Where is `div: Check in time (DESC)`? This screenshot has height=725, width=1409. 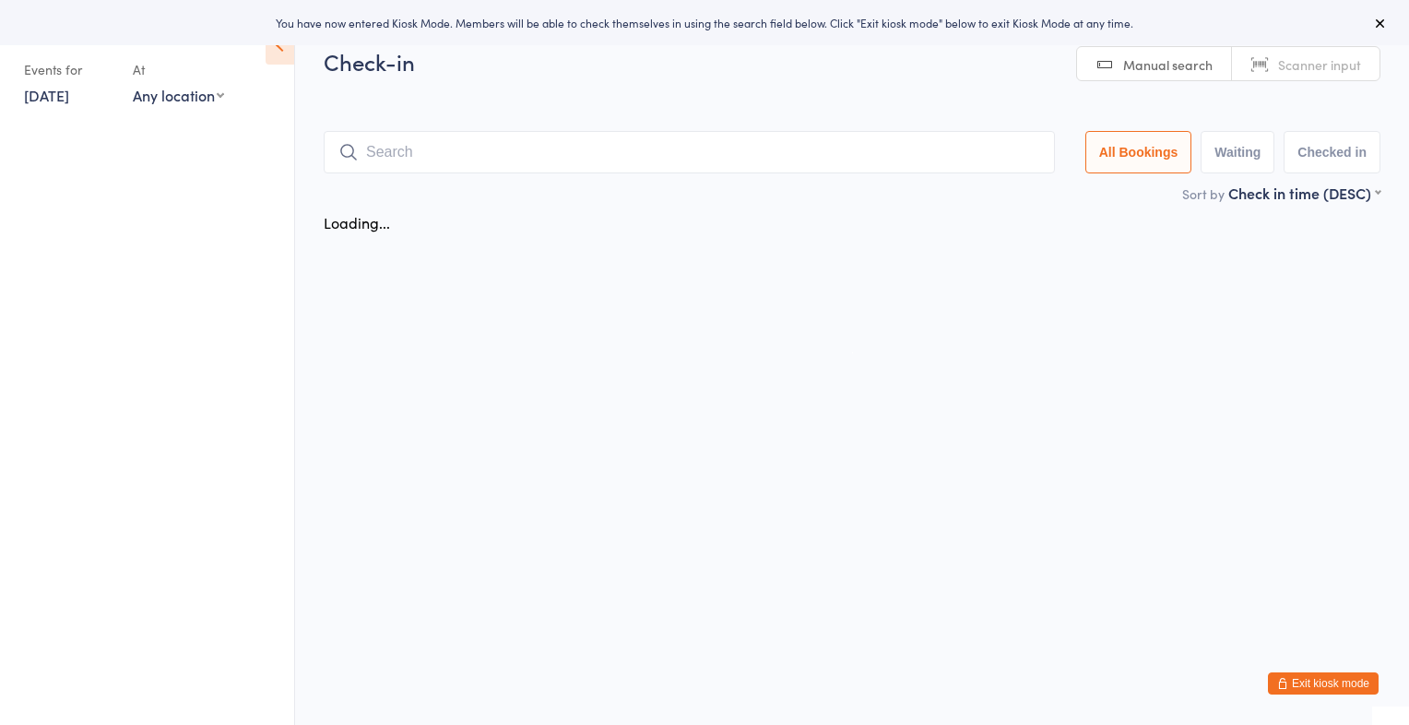 div: Check in time (DESC) is located at coordinates (1304, 193).